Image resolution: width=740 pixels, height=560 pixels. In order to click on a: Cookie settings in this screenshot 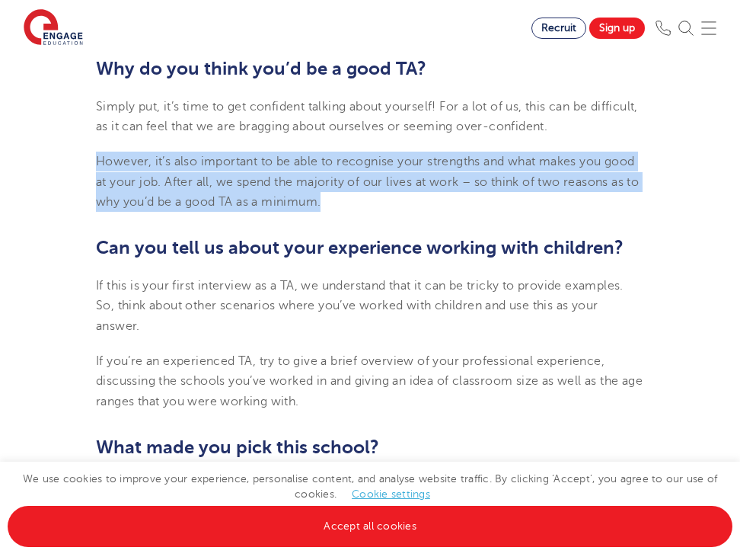, I will do `click(391, 493)`.